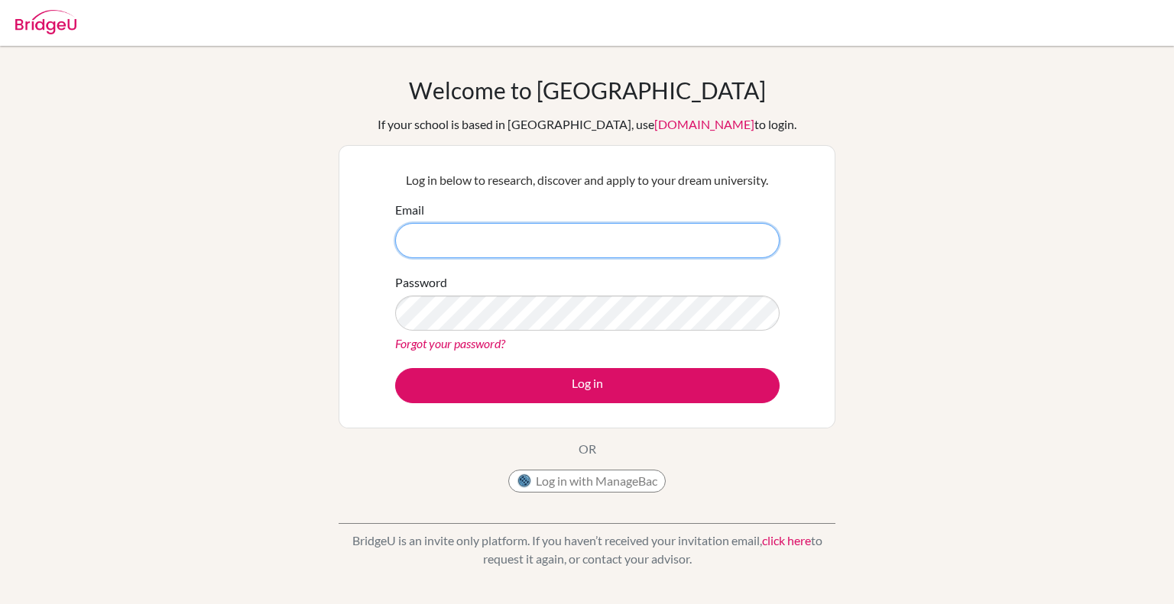  I want to click on img: Bridge-U, so click(46, 22).